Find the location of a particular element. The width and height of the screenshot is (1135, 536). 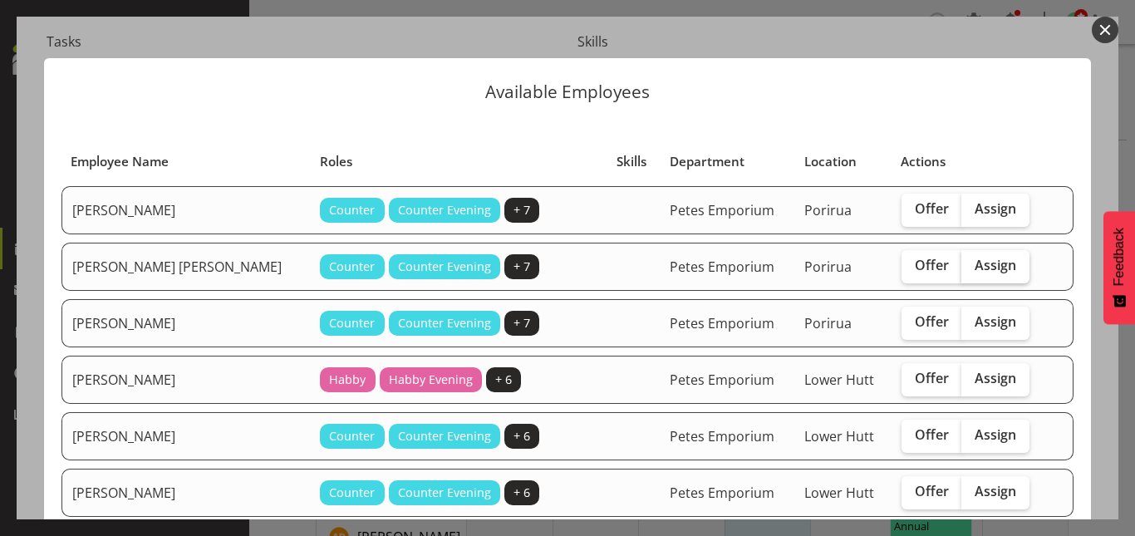

span: Habby Evening is located at coordinates (430, 380).